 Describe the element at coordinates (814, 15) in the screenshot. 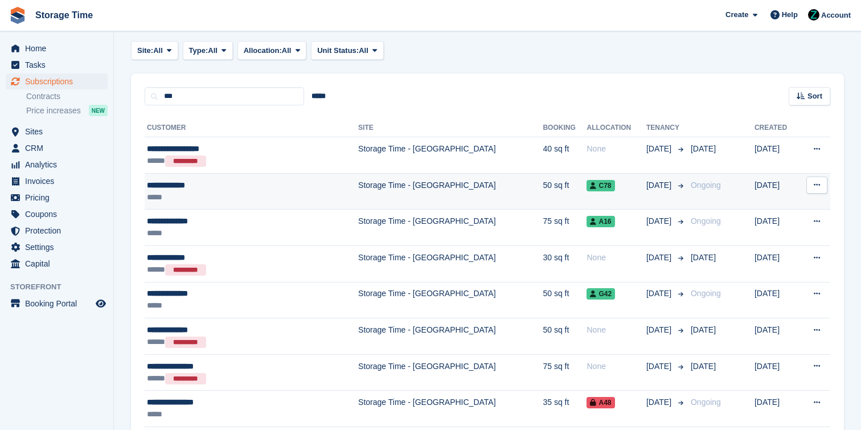

I see `img: Zain Sarwar` at that location.